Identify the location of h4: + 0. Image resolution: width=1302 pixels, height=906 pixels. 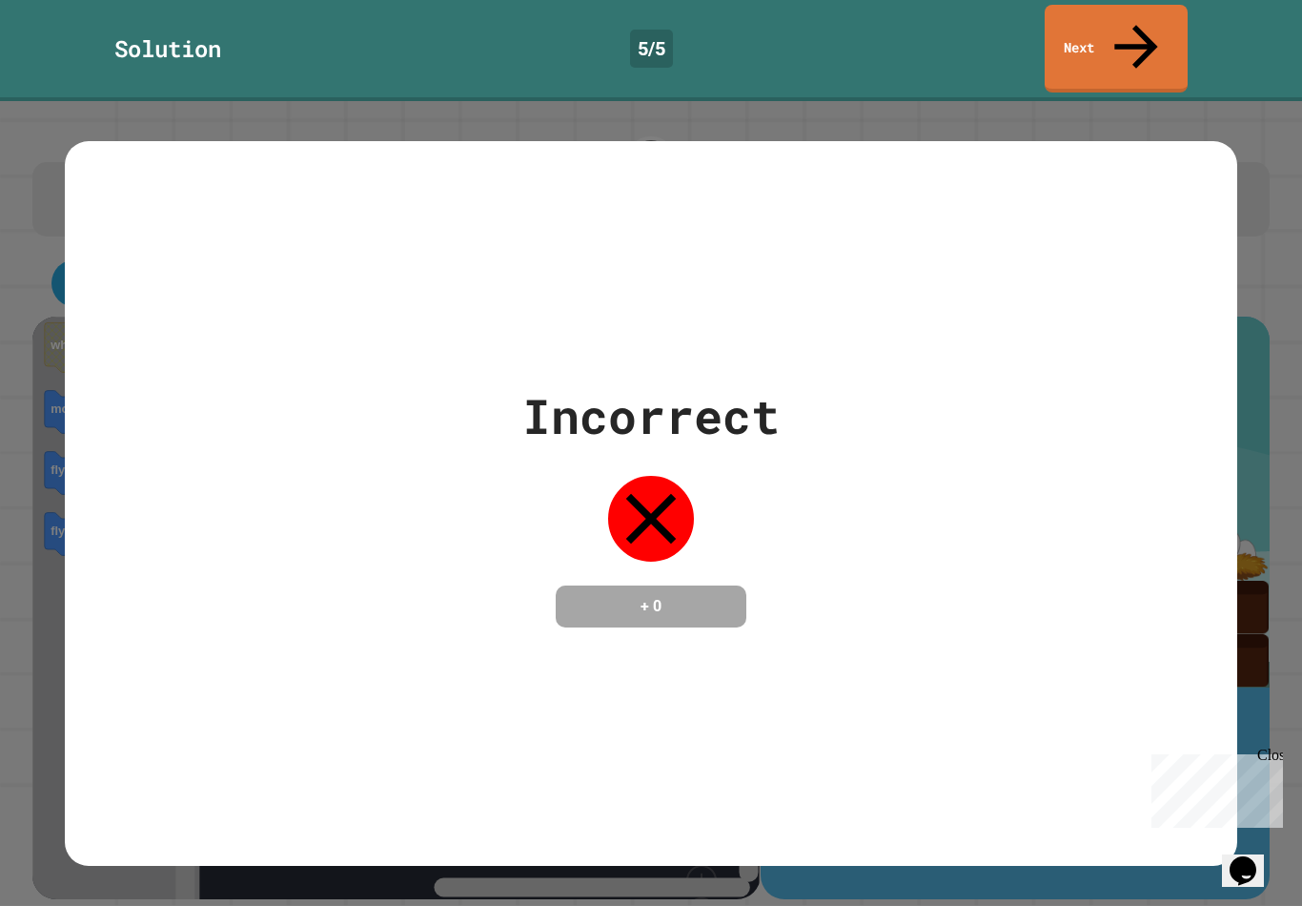
(651, 606).